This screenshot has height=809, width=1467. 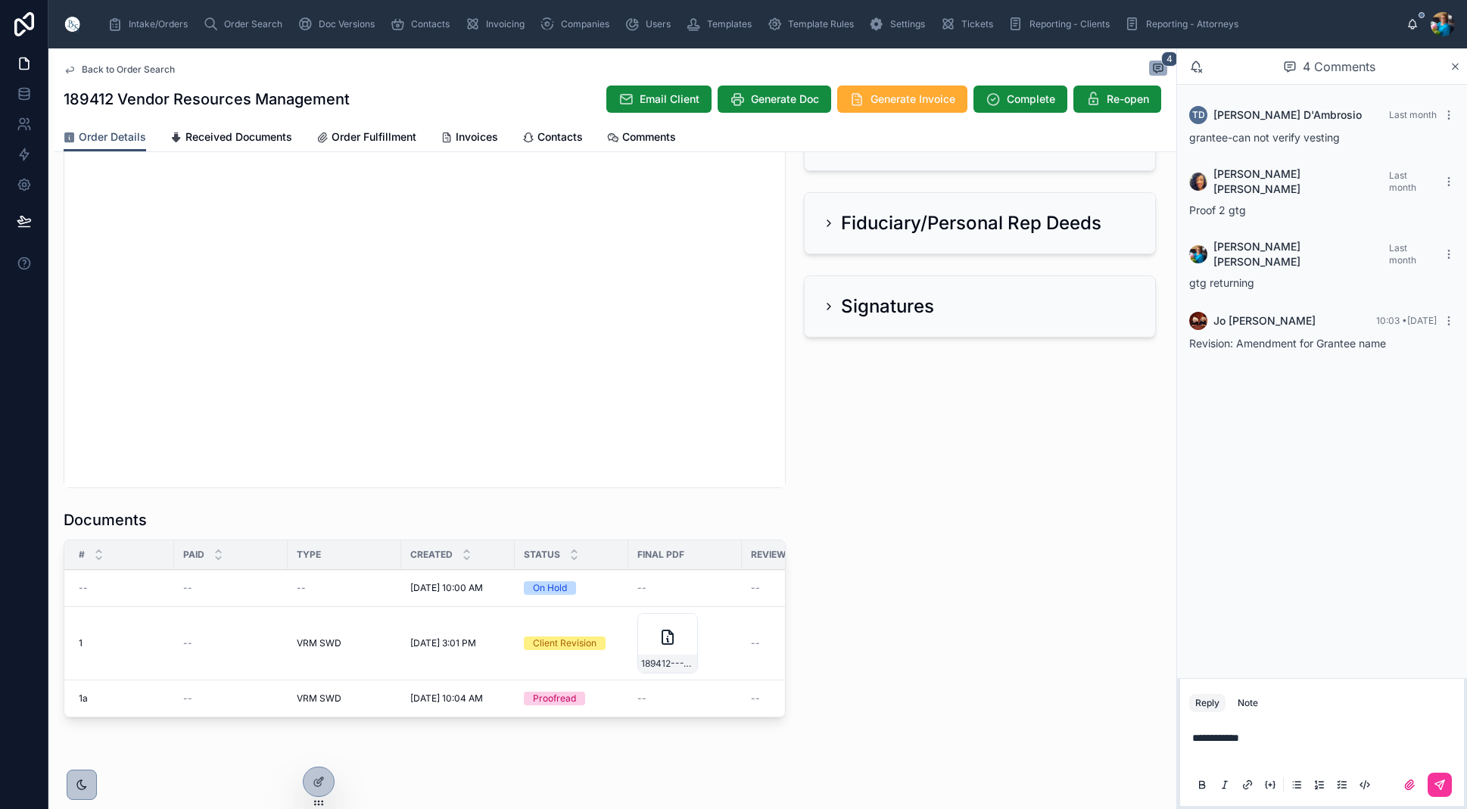 I want to click on h2: Fiduciary/Personal Rep Deeds, so click(x=971, y=223).